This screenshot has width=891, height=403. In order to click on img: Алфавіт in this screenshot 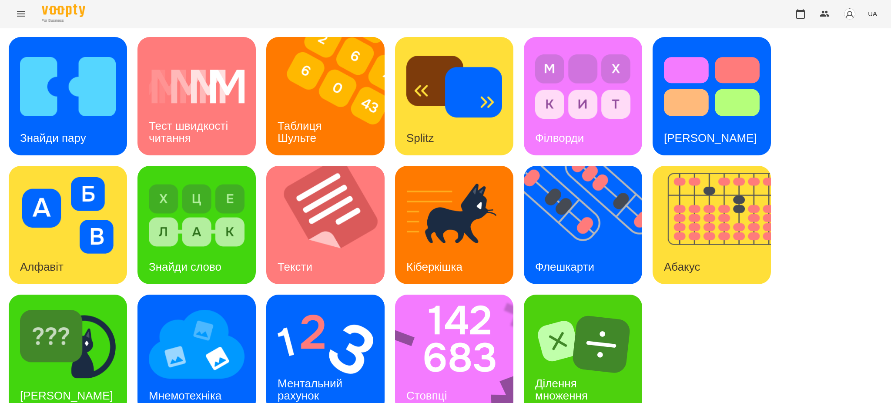, I will do `click(68, 215)`.